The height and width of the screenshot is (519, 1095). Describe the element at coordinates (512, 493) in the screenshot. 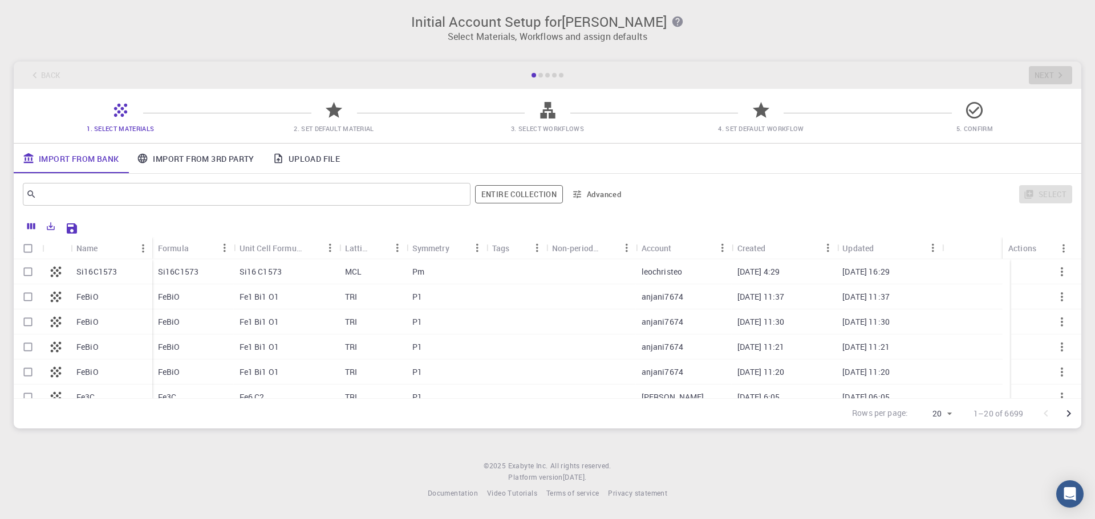

I see `span: Video Tutorials` at that location.